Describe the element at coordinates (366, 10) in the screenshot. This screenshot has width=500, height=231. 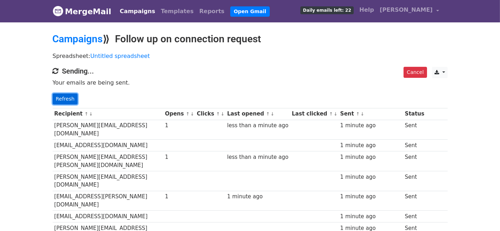
I see `a: Help` at that location.